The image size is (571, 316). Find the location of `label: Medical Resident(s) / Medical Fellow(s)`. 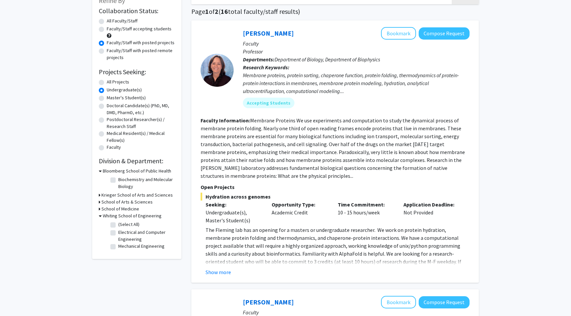

label: Medical Resident(s) / Medical Fellow(s) is located at coordinates (141, 137).